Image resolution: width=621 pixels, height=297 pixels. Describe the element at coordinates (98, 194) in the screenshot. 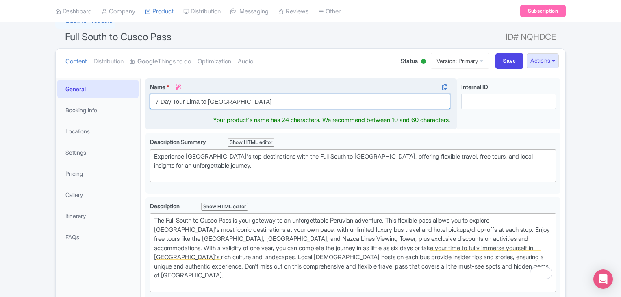

I see `a: Gallery` at that location.